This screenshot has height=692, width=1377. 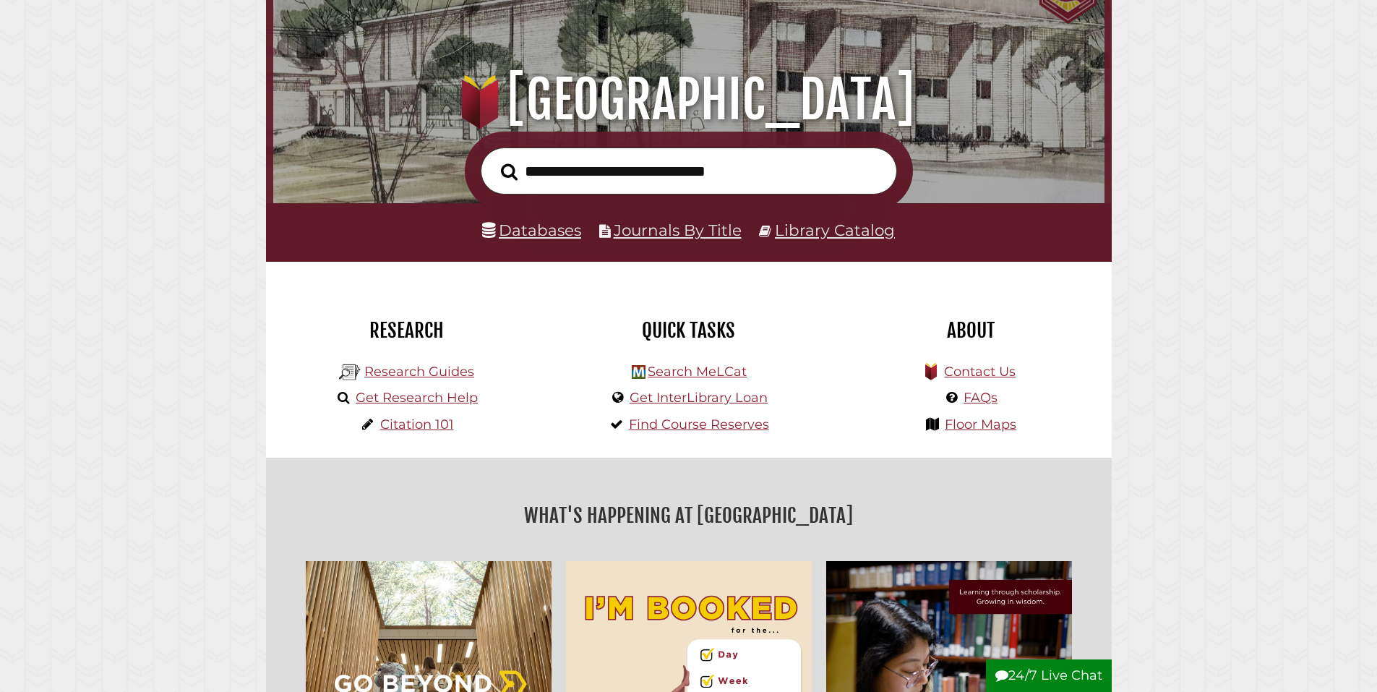 I want to click on a: Floor Maps, so click(x=980, y=424).